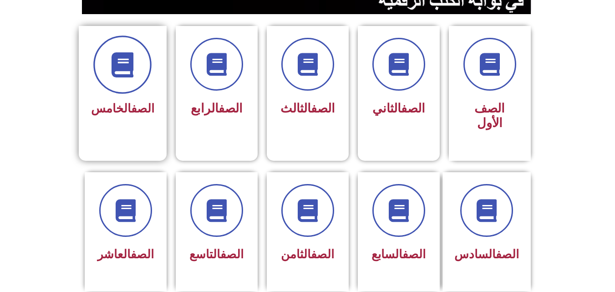 This screenshot has width=615, height=292. What do you see at coordinates (307, 254) in the screenshot?
I see `span: الثامن` at bounding box center [307, 254].